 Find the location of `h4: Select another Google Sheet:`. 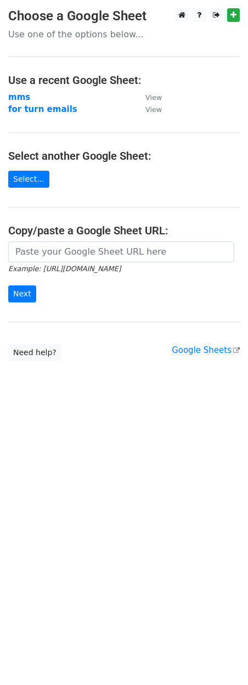

h4: Select another Google Sheet: is located at coordinates (124, 156).